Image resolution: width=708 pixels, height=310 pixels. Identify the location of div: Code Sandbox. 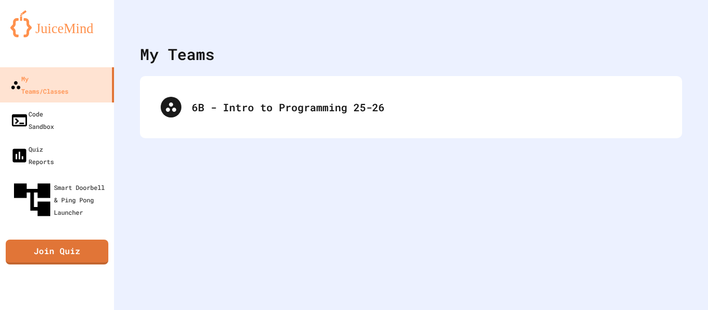
(32, 120).